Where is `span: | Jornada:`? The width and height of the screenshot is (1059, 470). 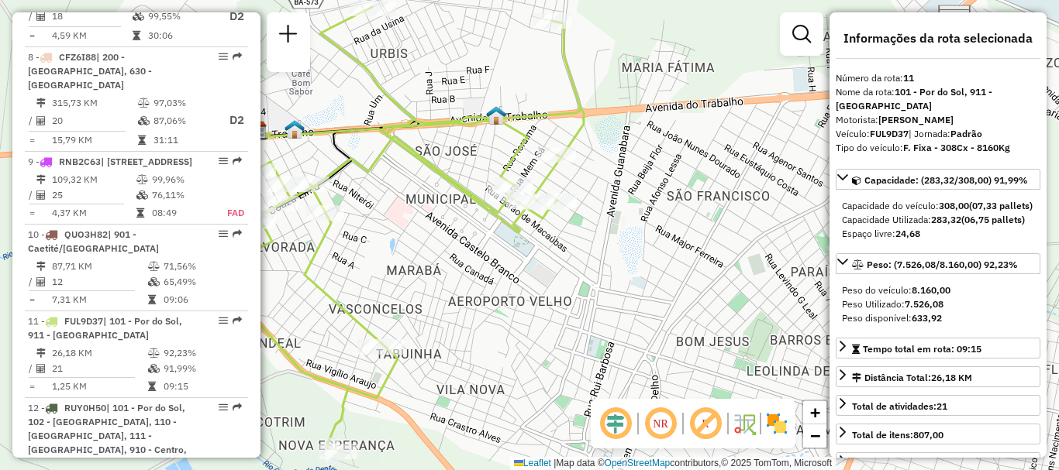
span: | Jornada: is located at coordinates (945, 133).